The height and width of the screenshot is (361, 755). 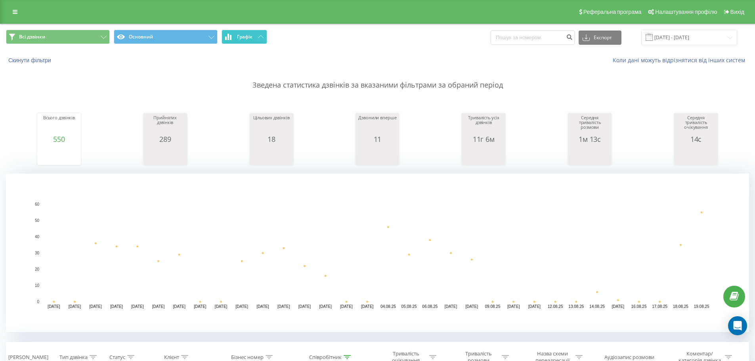 What do you see at coordinates (377, 125) in the screenshot?
I see `div: Дзвонили вперше` at bounding box center [377, 125].